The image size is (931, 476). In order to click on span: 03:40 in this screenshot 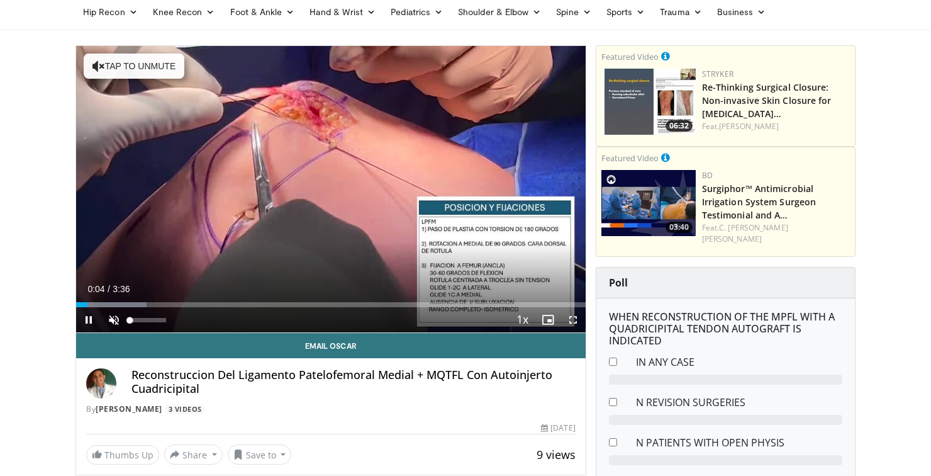, I will do `click(679, 227)`.